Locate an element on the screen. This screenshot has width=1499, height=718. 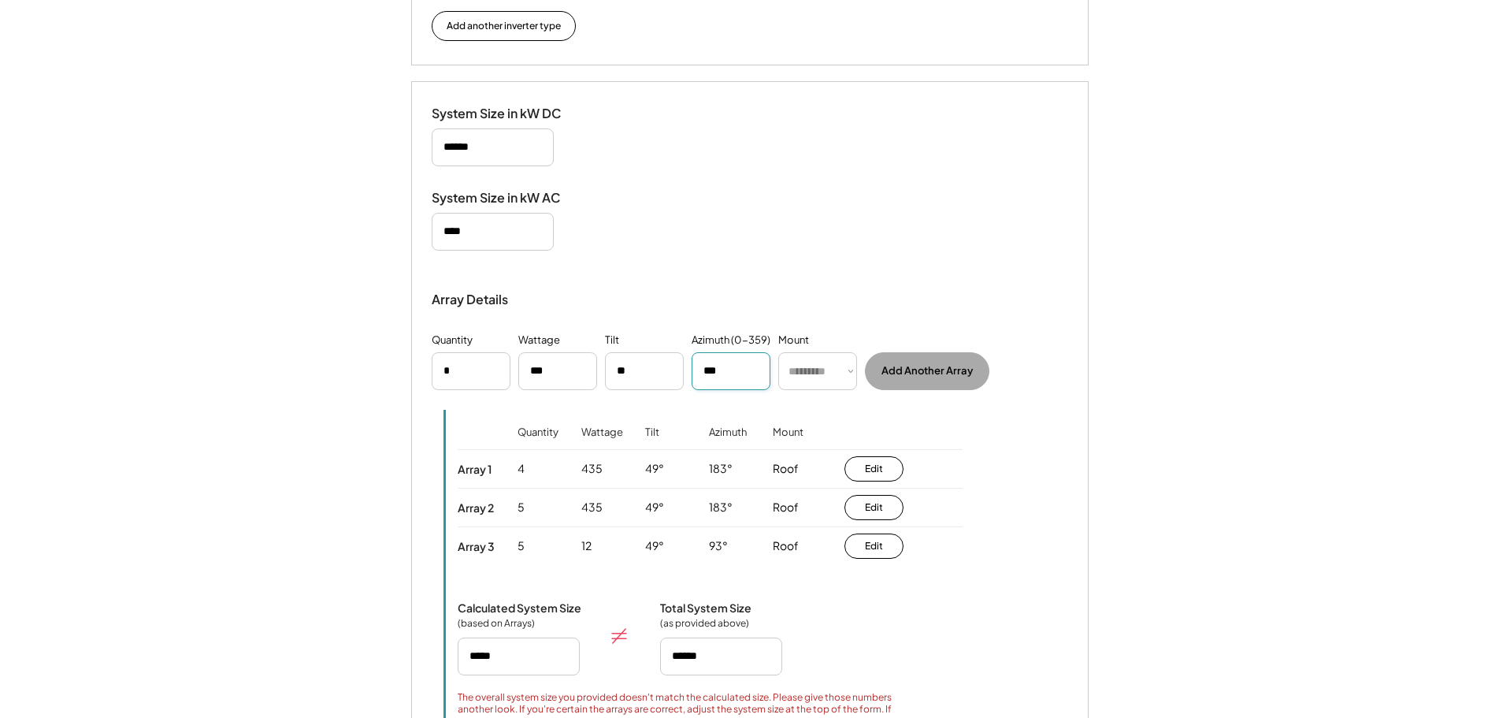
div: 4 is located at coordinates (521, 469).